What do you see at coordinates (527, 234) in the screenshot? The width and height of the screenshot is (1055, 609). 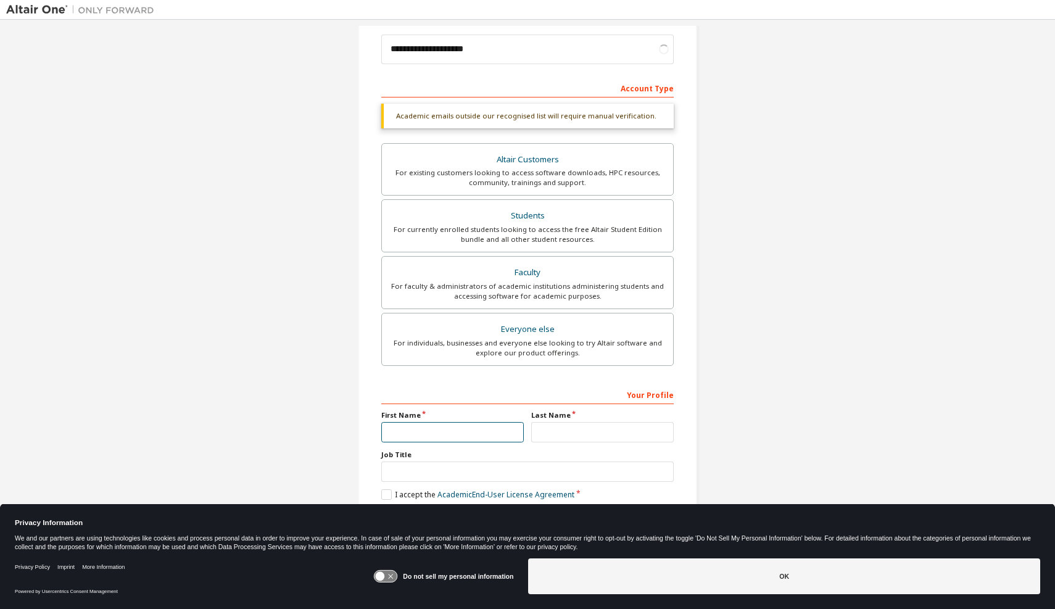 I see `div: For currently enrolled students looking to access the free Altair Student Edition bundle and all ...` at bounding box center [527, 234].